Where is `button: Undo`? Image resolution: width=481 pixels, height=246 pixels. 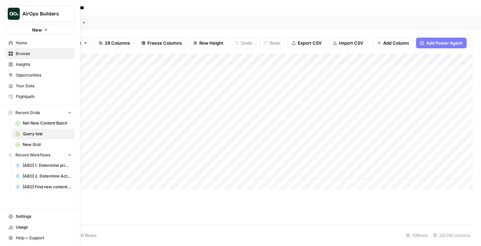 button: Undo is located at coordinates (244, 43).